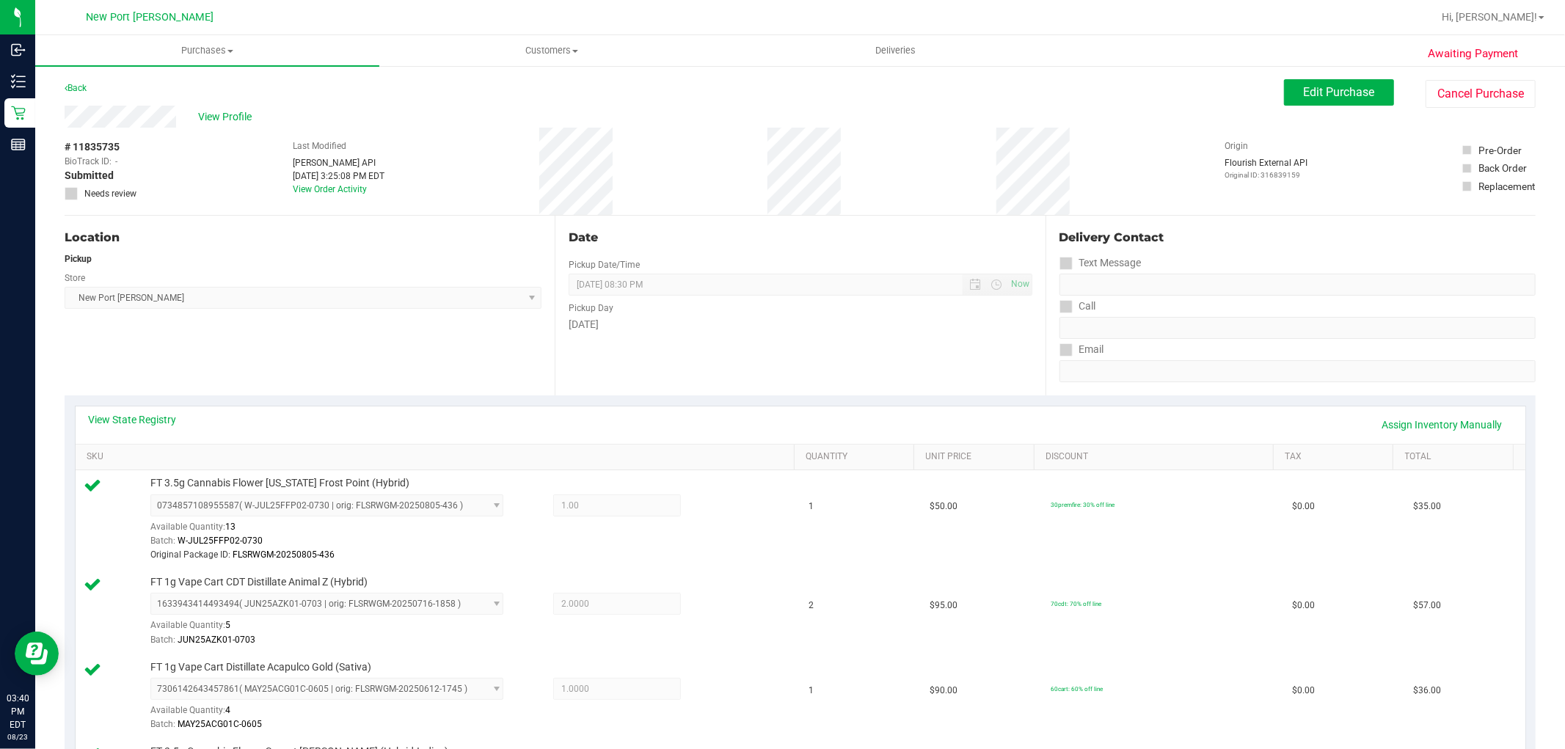  What do you see at coordinates (319, 146) in the screenshot?
I see `label: Last Modified` at bounding box center [319, 146].